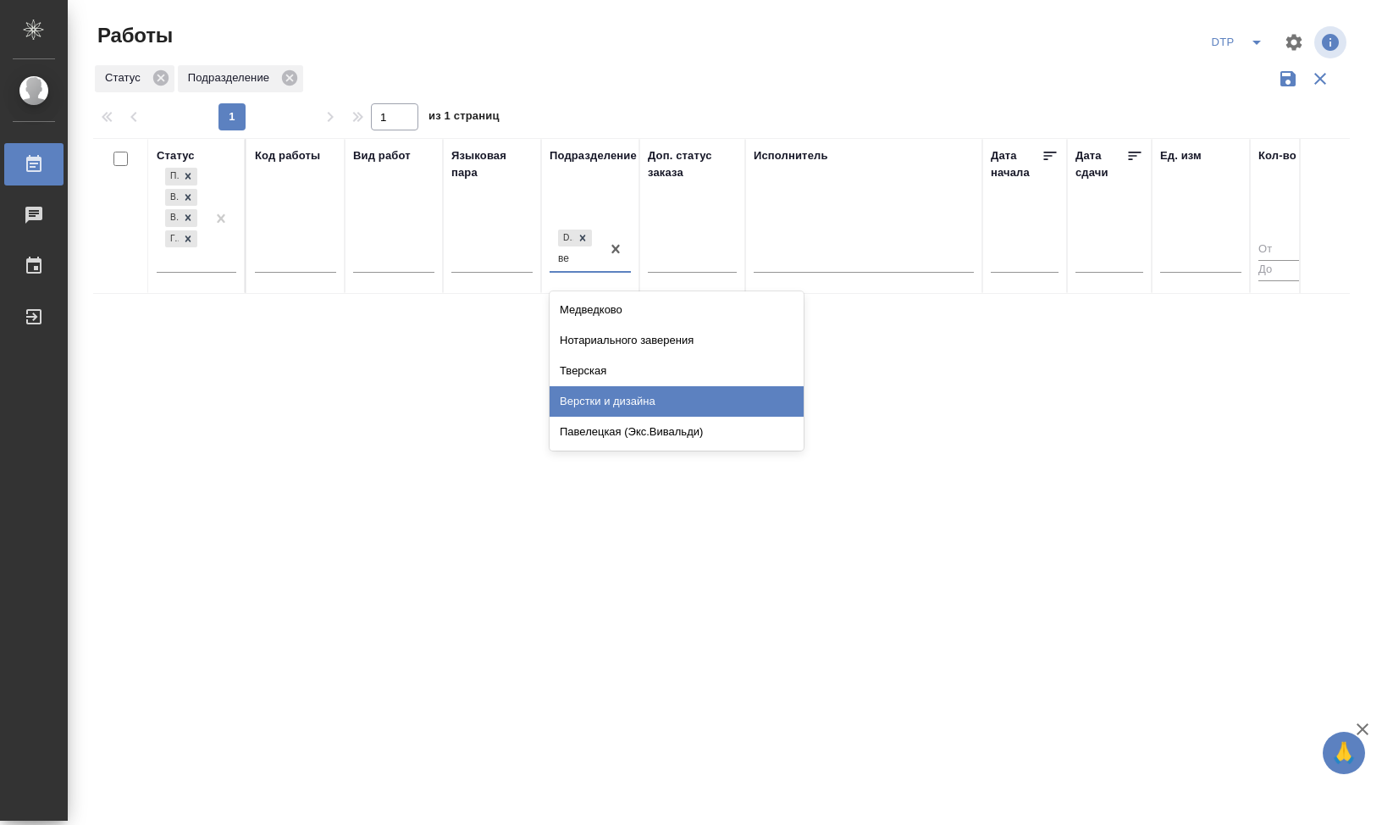 The image size is (1382, 825). I want to click on div: В ожидании, so click(172, 197).